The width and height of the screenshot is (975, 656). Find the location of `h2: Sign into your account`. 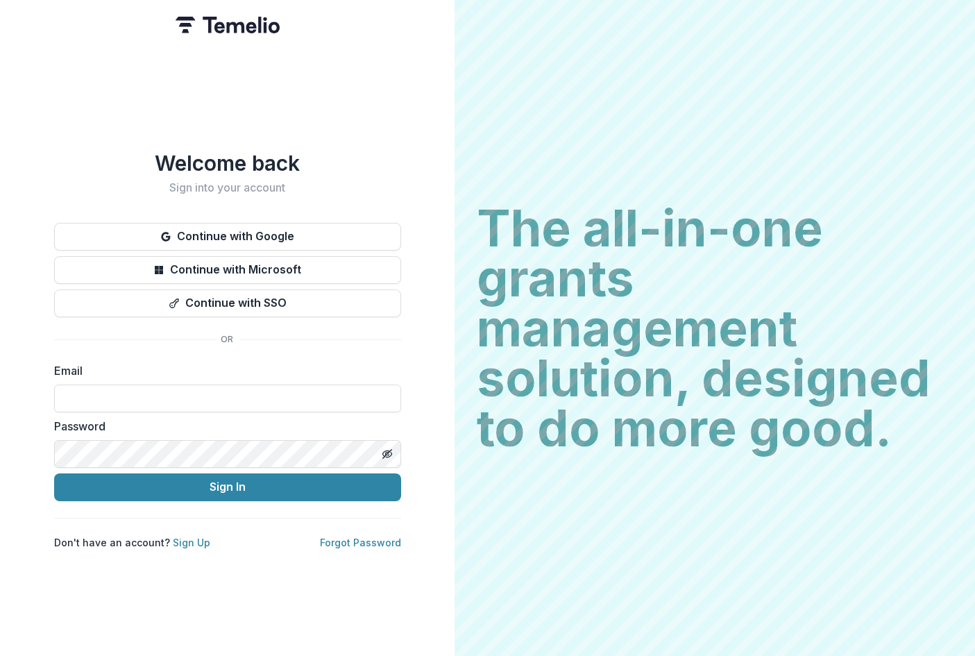

h2: Sign into your account is located at coordinates (228, 187).